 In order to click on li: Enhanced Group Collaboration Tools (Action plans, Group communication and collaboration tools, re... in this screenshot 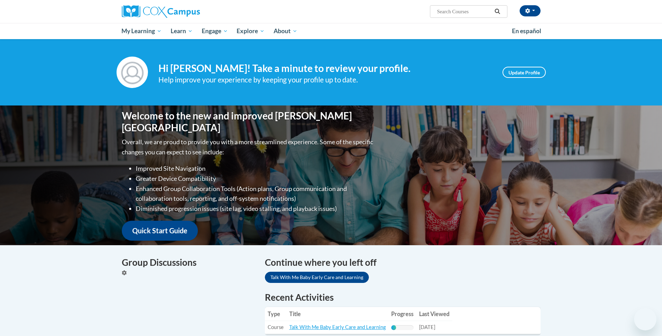, I will do `click(255, 194)`.